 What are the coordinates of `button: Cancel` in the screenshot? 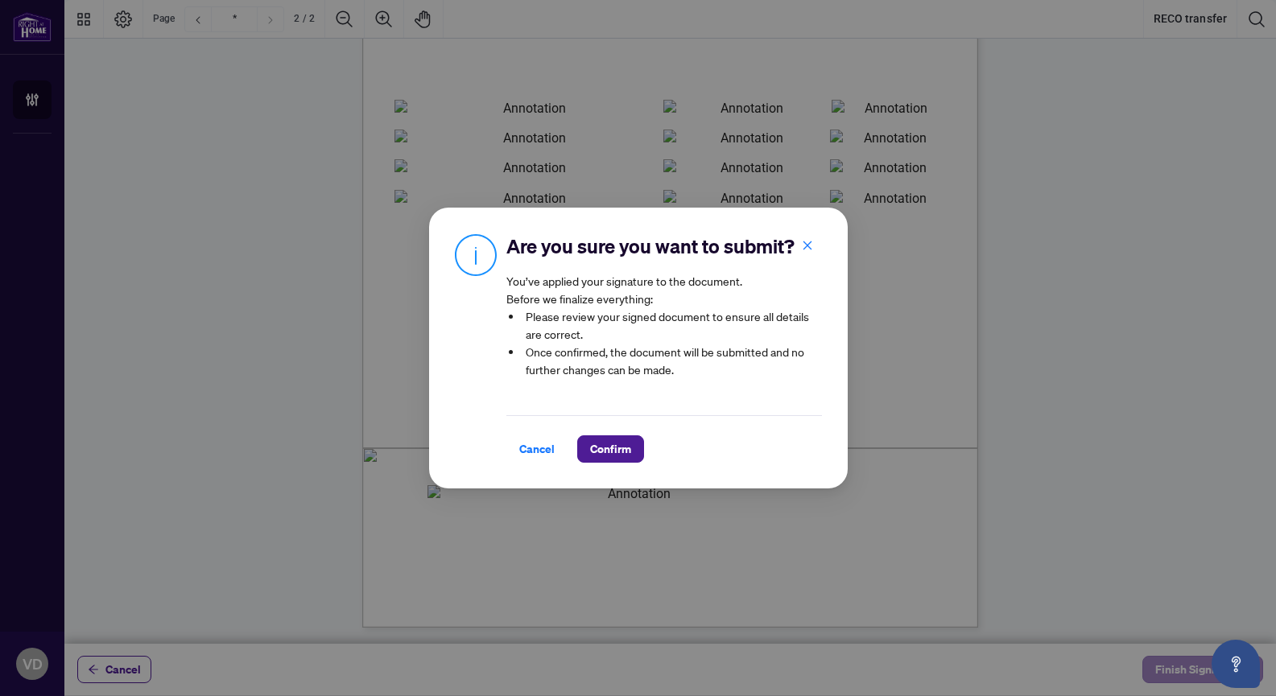 It's located at (537, 449).